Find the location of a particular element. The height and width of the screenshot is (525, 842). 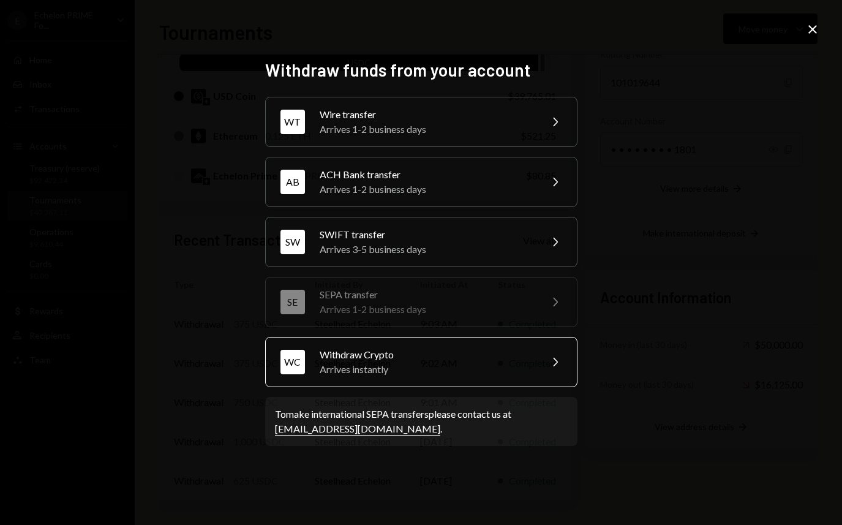

div: Arrives 3-5 business days is located at coordinates (426, 249).